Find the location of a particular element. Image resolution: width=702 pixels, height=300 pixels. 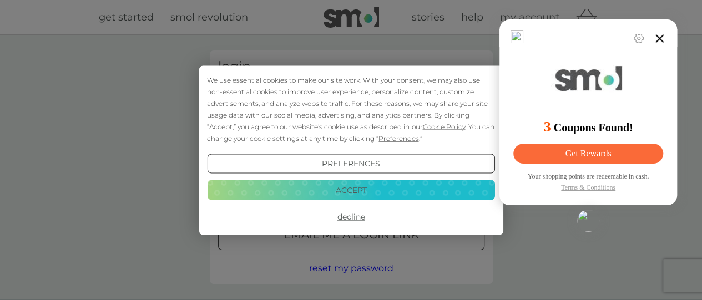

div: Cookie Consent Prompt is located at coordinates (351, 150).